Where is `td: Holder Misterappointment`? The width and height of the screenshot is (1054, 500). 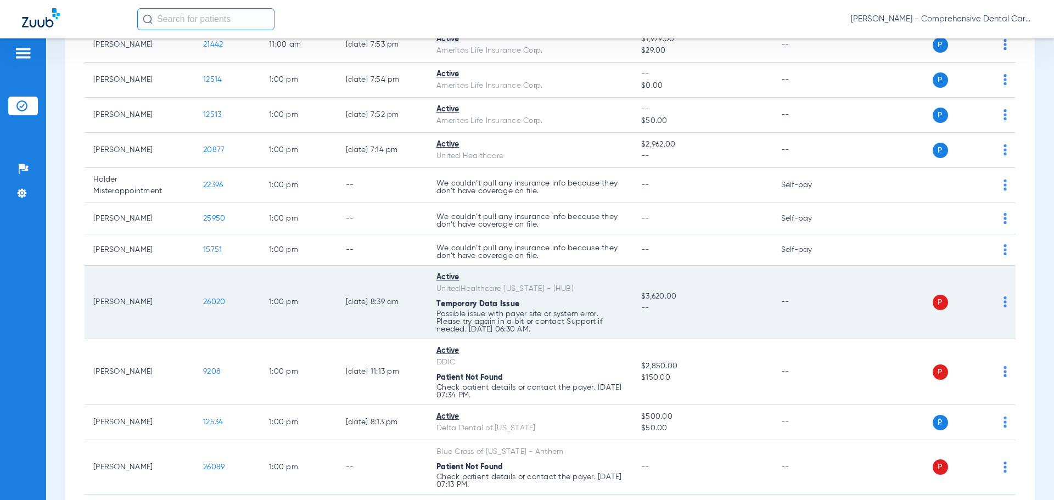 td: Holder Misterappointment is located at coordinates (139, 186).